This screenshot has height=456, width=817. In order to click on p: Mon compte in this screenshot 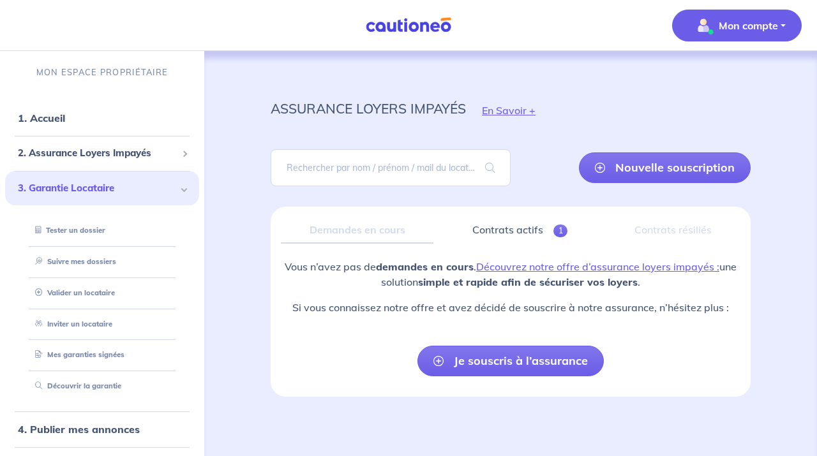, I will do `click(748, 26)`.